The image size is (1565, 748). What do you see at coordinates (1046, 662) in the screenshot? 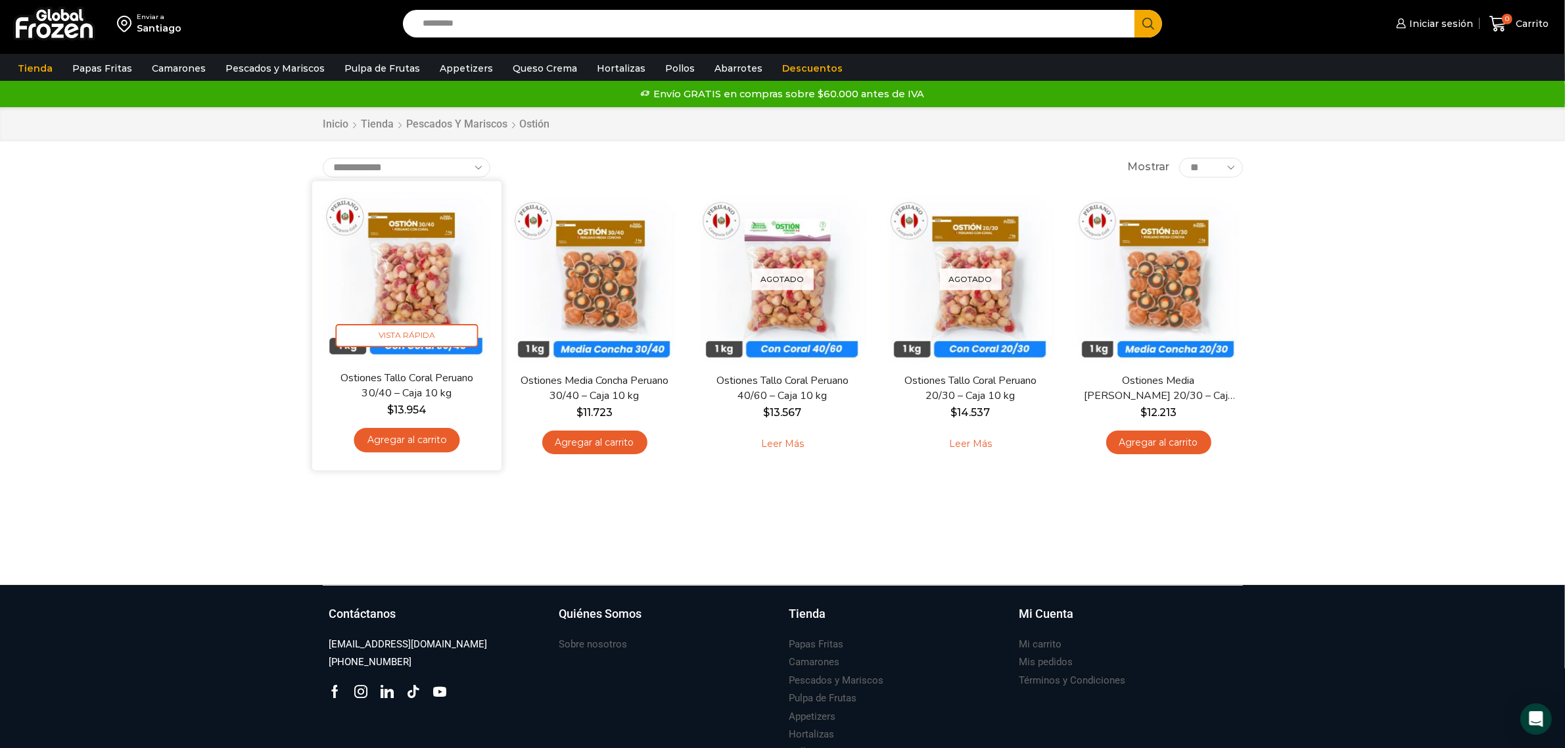
I see `a: Mis pedidos` at bounding box center [1046, 662].